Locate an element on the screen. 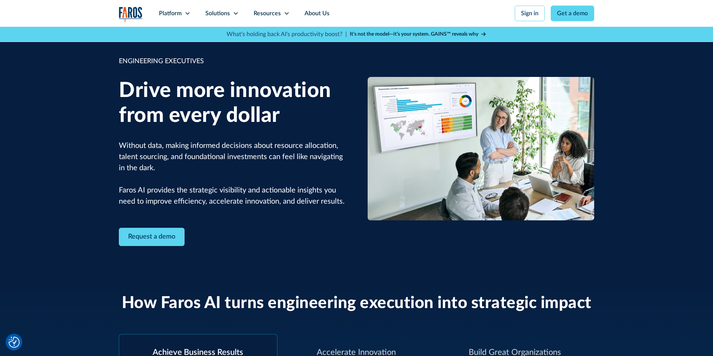 This screenshot has height=356, width=713. div: Solutions is located at coordinates (218, 13).